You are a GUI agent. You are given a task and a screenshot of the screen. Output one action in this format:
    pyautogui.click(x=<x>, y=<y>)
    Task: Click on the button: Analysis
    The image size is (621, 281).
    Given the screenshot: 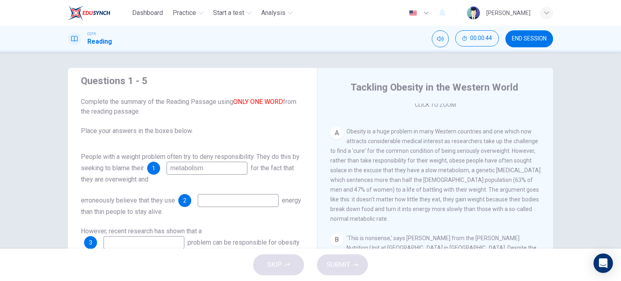 What is the action you would take?
    pyautogui.click(x=277, y=13)
    